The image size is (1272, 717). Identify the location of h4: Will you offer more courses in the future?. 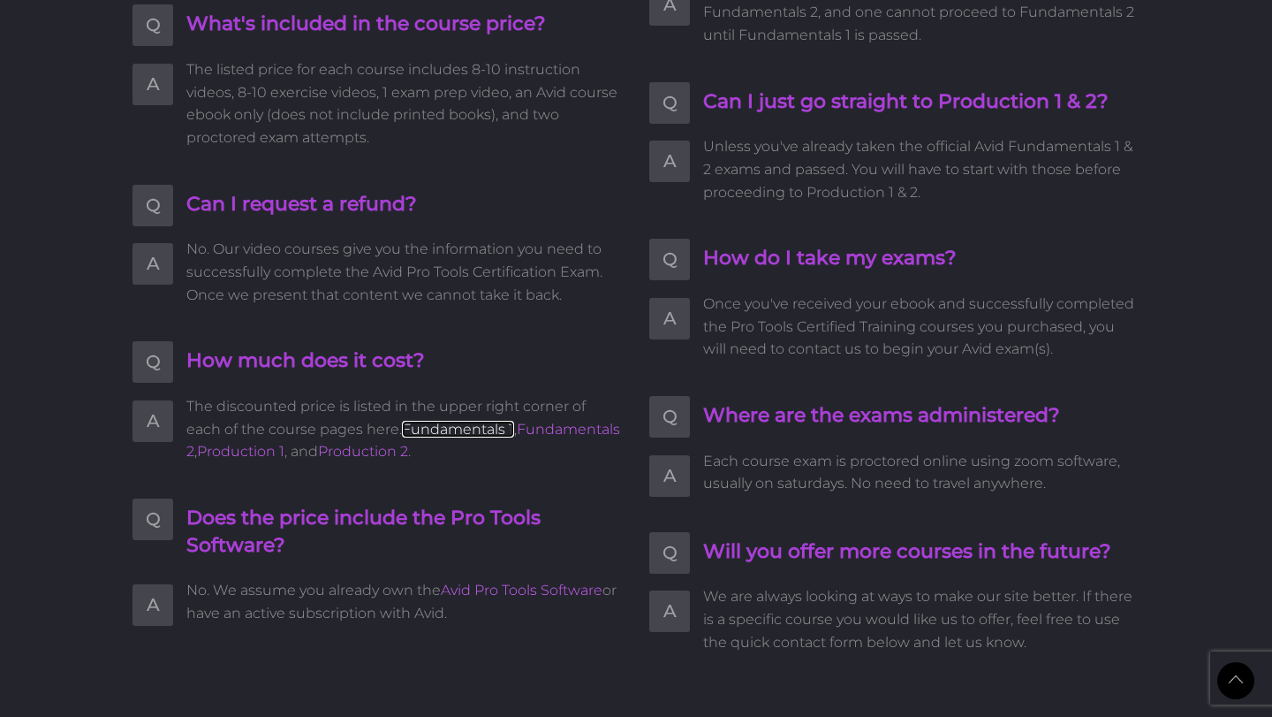
(922, 551).